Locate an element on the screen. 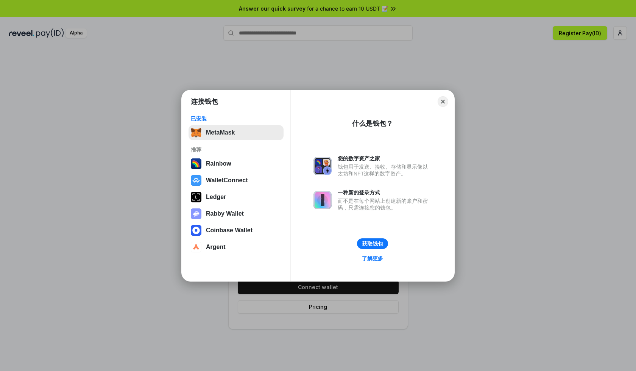 The height and width of the screenshot is (371, 636). h1: 连接钱包 is located at coordinates (205, 102).